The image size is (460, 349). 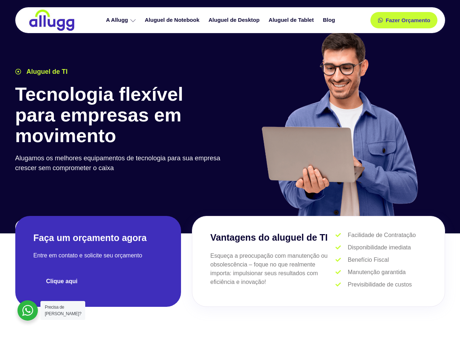 I want to click on a: Fazer Orçamento, so click(x=404, y=20).